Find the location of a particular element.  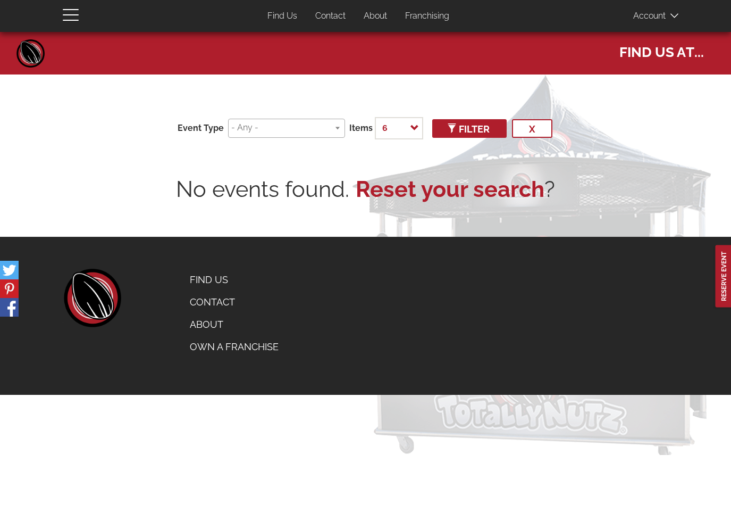

label: Event Type is located at coordinates (200, 128).